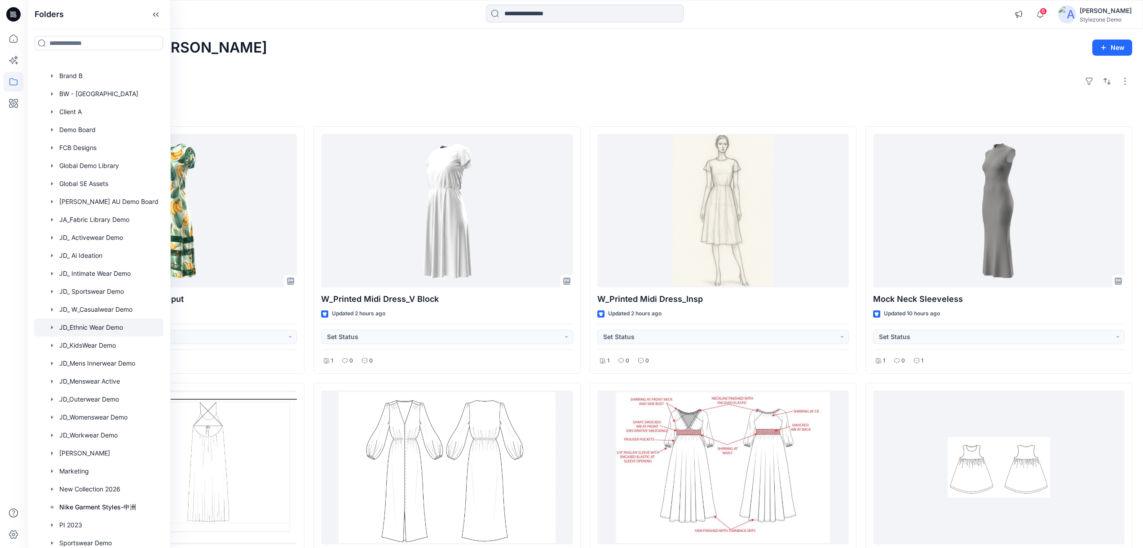 The image size is (1143, 548). Describe the element at coordinates (1043, 11) in the screenshot. I see `span: 6` at that location.